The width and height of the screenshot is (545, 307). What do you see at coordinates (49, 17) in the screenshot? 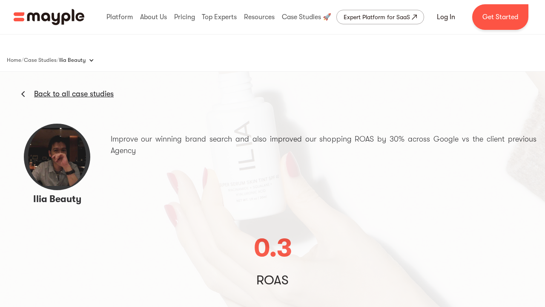
I see `img: Mayple logo` at bounding box center [49, 17].